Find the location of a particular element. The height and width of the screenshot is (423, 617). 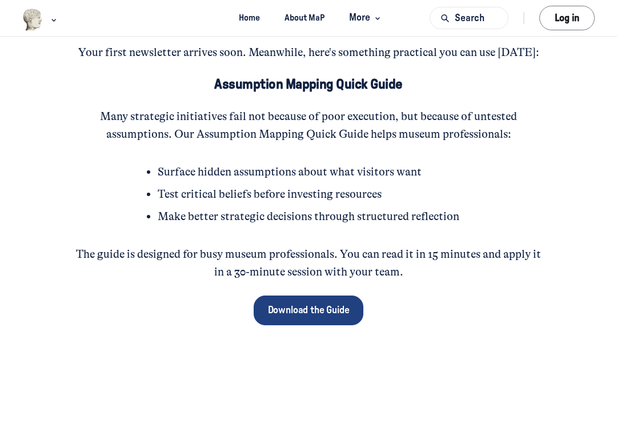

span: The guide is designed for busy museum professionals. You can read it in 15 minutes and apply it i... is located at coordinates (310, 263).